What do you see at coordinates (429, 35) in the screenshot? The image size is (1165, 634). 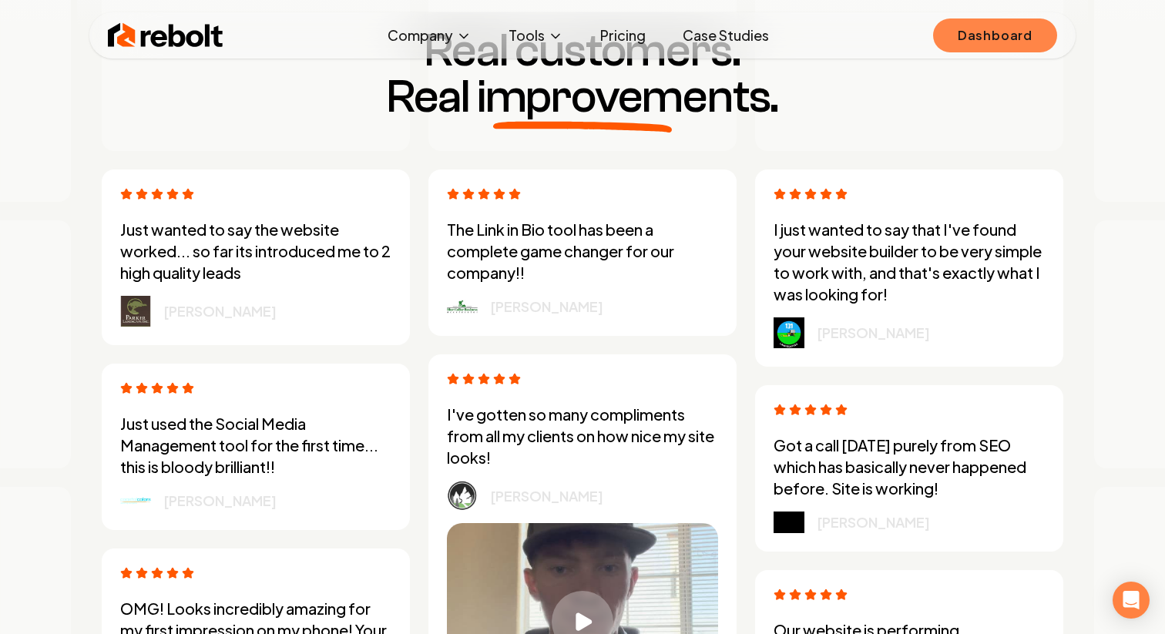 I see `button: Company` at bounding box center [429, 35].